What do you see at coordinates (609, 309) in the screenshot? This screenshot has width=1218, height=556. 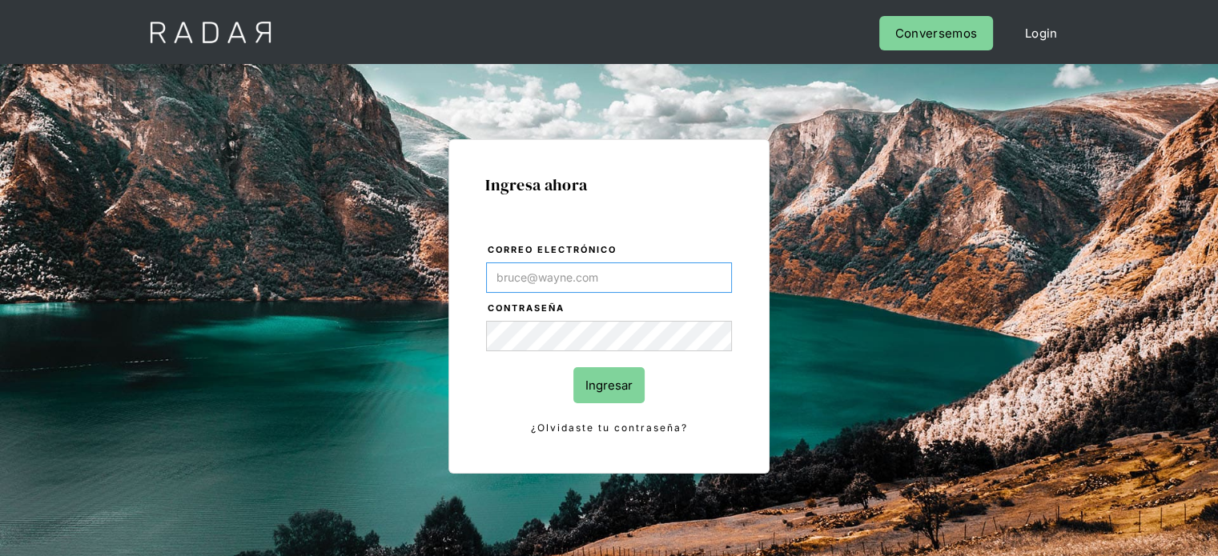 I see `label: Contraseña` at bounding box center [609, 309].